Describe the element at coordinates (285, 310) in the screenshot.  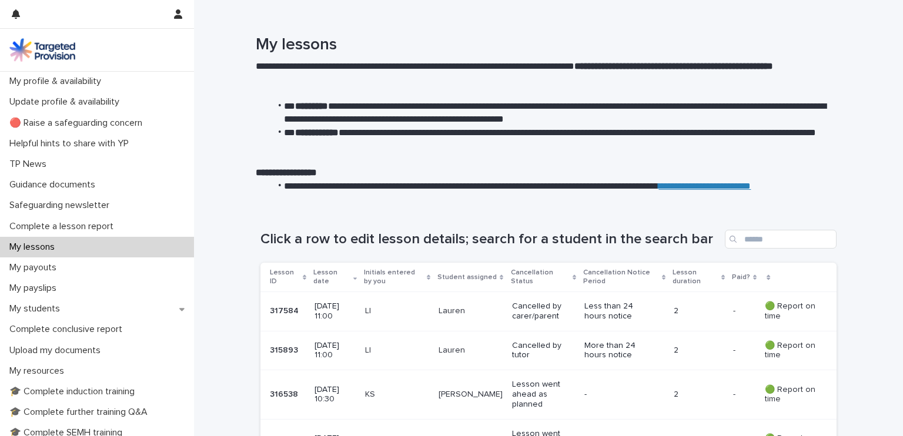
I see `p: 317584` at that location.